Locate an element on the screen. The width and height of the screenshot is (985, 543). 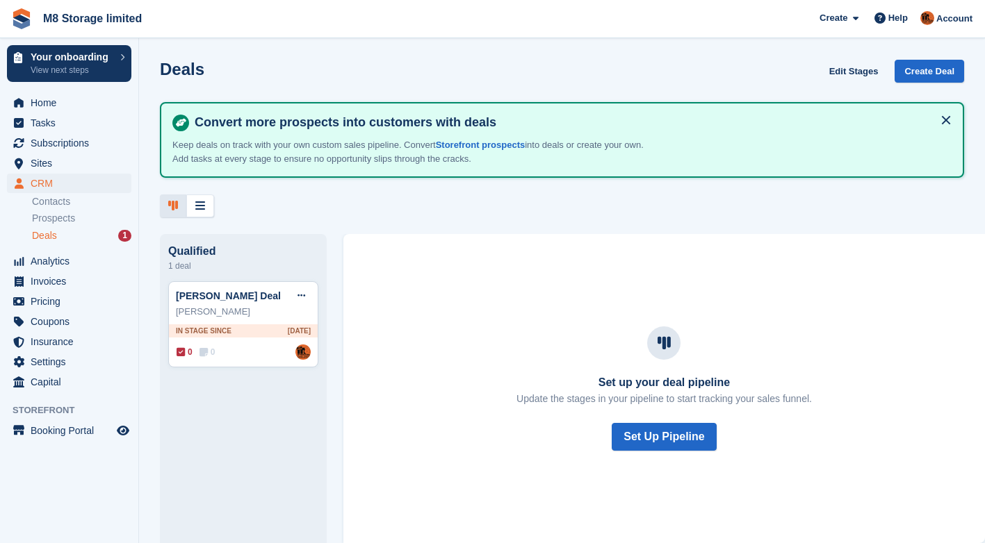
div: Qualified is located at coordinates (243, 252).